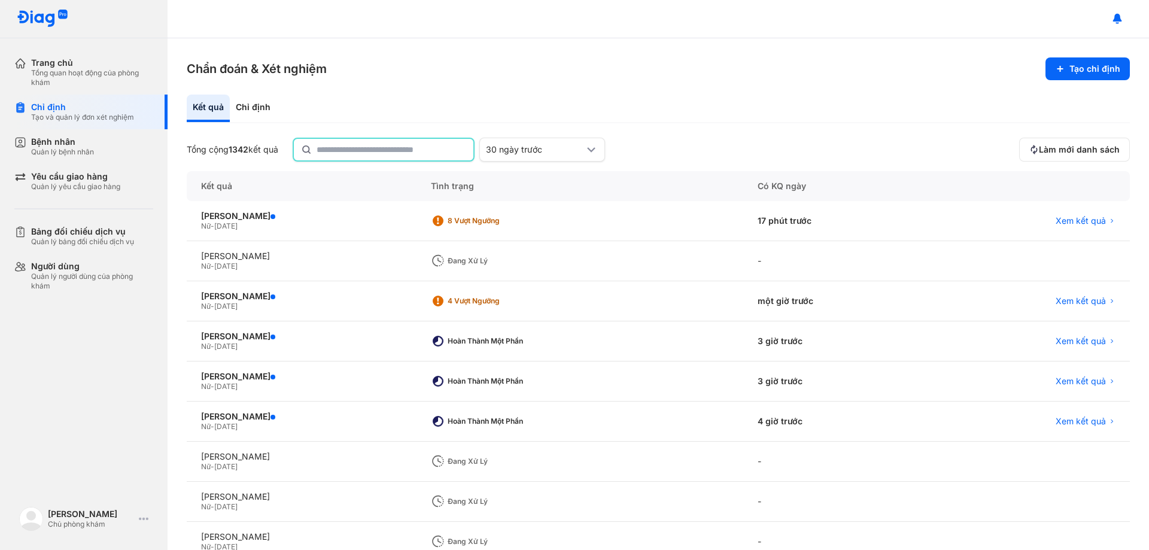 This screenshot has width=1149, height=550. What do you see at coordinates (92, 266) in the screenshot?
I see `div: Người dùng` at bounding box center [92, 266].